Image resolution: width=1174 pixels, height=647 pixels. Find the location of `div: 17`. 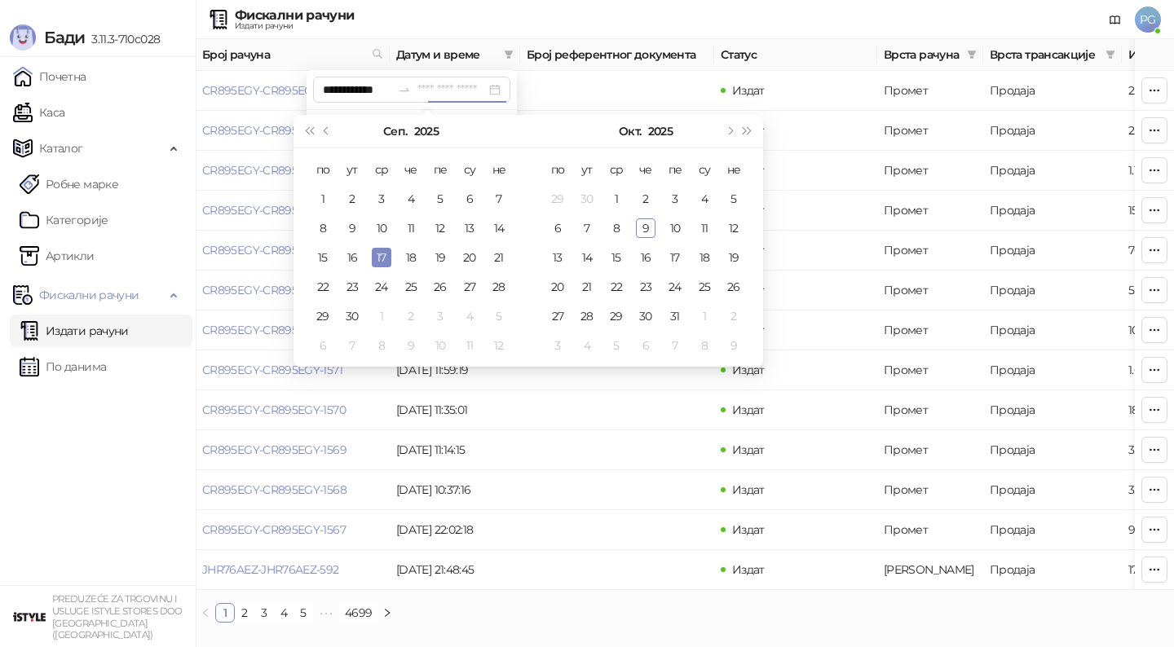

div: 17 is located at coordinates (381, 258).